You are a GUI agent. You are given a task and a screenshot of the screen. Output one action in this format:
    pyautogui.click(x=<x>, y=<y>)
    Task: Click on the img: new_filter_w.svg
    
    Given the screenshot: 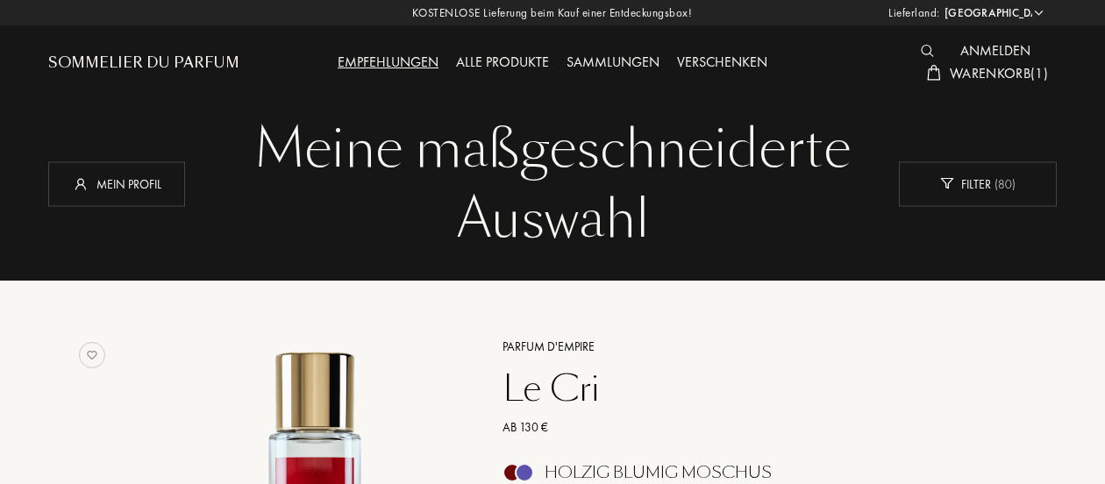 What is the action you would take?
    pyautogui.click(x=946, y=183)
    